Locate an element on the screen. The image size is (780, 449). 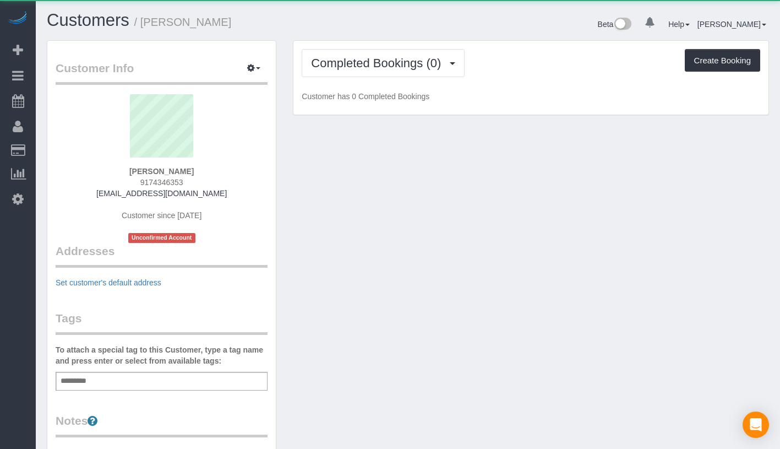
span: Completed Bookings (0) is located at coordinates (379, 63).